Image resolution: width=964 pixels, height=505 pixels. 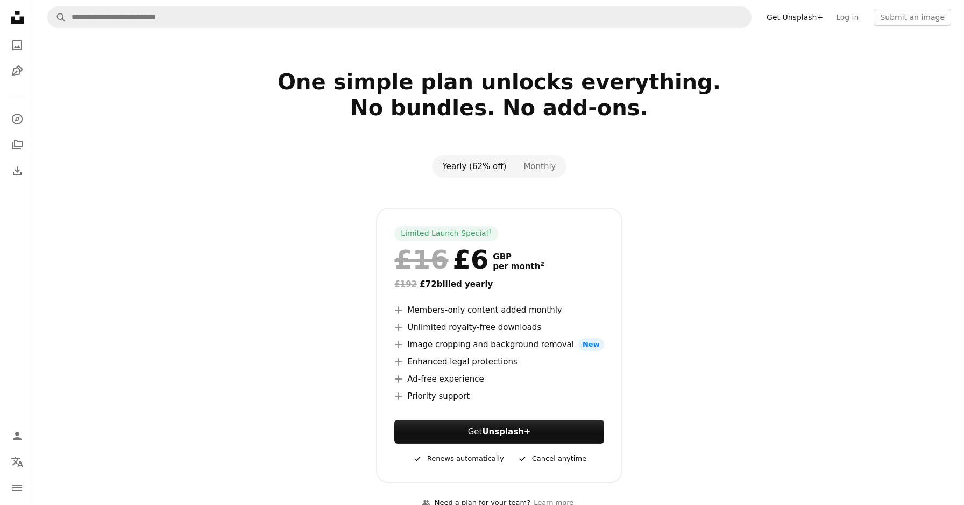 What do you see at coordinates (913, 17) in the screenshot?
I see `button: Submit an image` at bounding box center [913, 17].